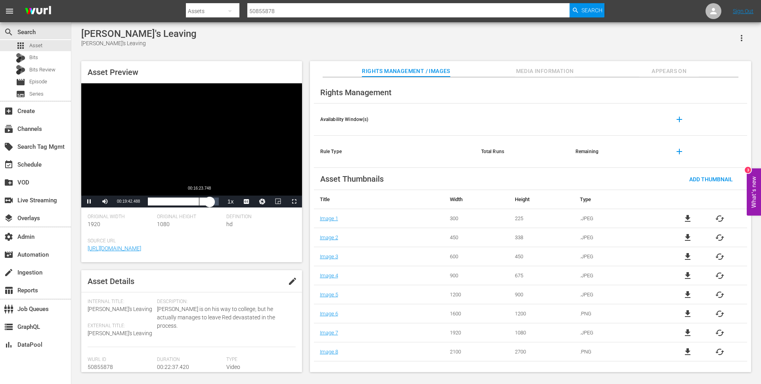  What do you see at coordinates (105, 201) in the screenshot?
I see `button: Mute` at bounding box center [105, 201].